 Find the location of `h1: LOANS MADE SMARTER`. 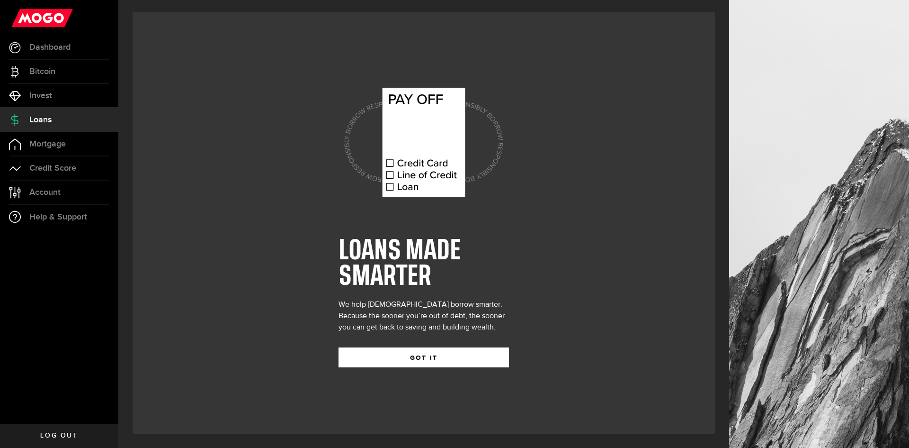

h1: LOANS MADE SMARTER is located at coordinates (424, 264).